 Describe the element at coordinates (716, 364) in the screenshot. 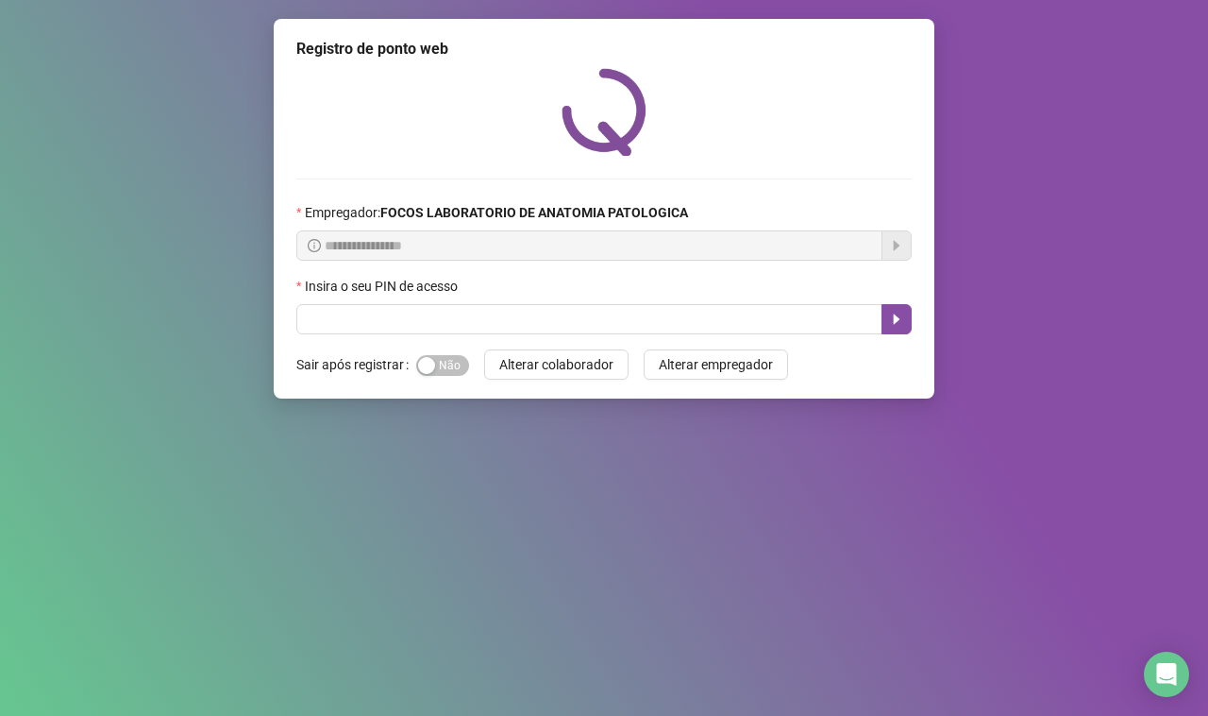

I see `span: Alterar empregador` at that location.